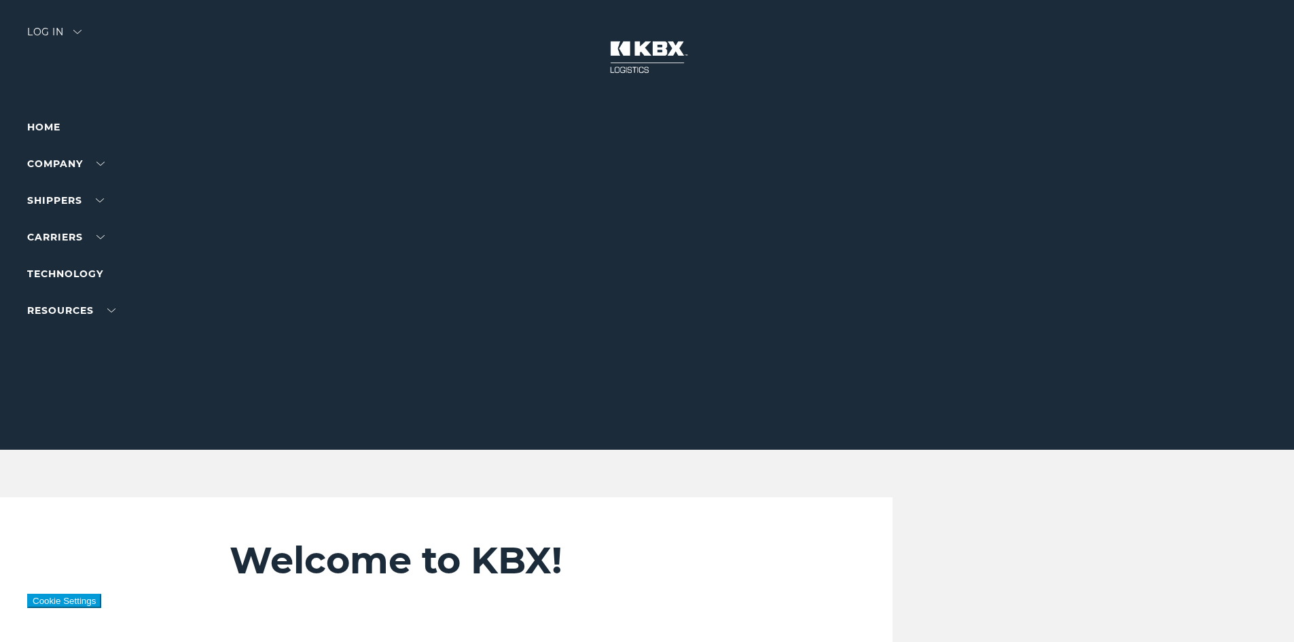 This screenshot has width=1294, height=642. I want to click on a: Home, so click(43, 127).